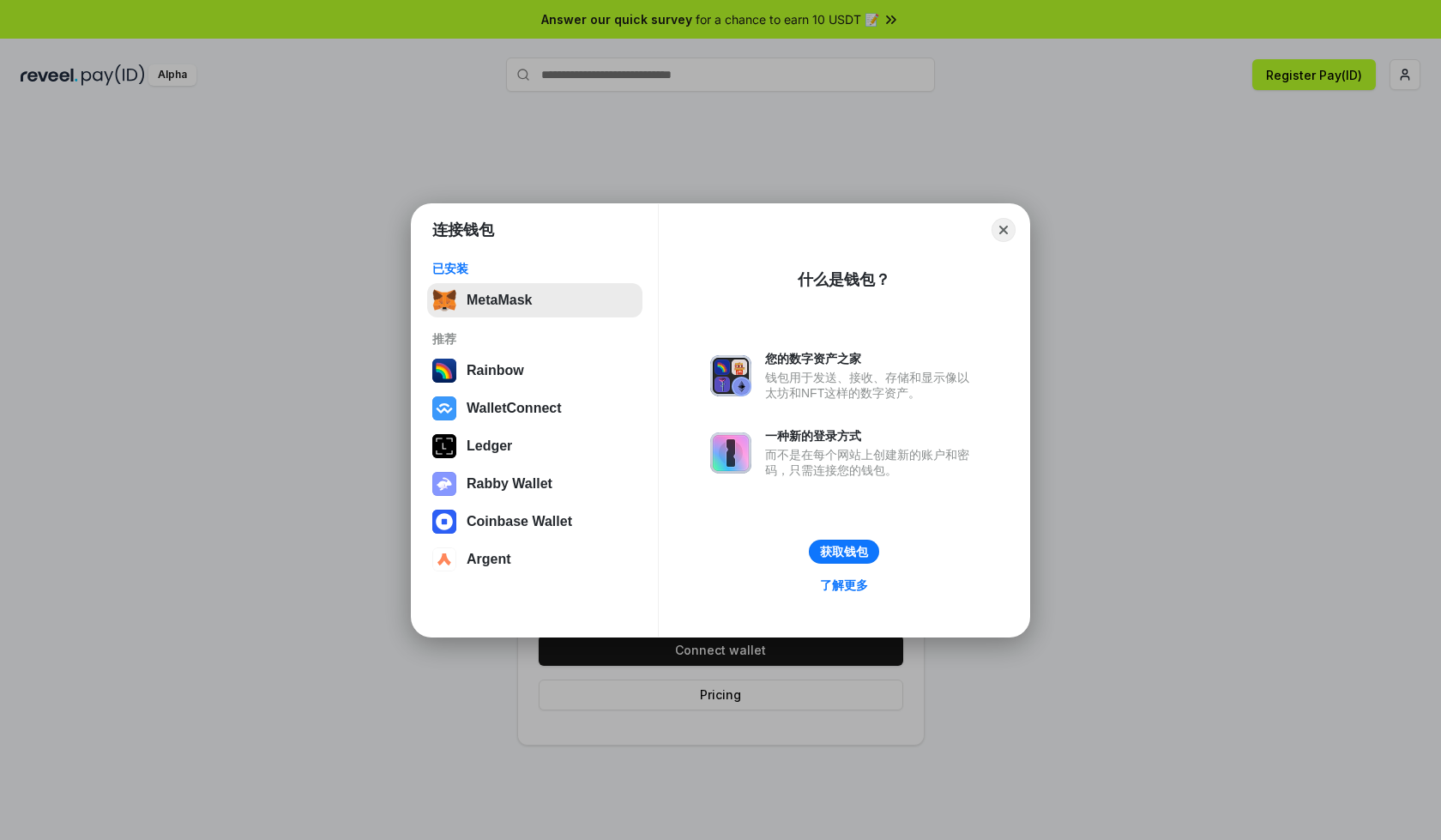  I want to click on button: Coinbase Wallet, so click(535, 522).